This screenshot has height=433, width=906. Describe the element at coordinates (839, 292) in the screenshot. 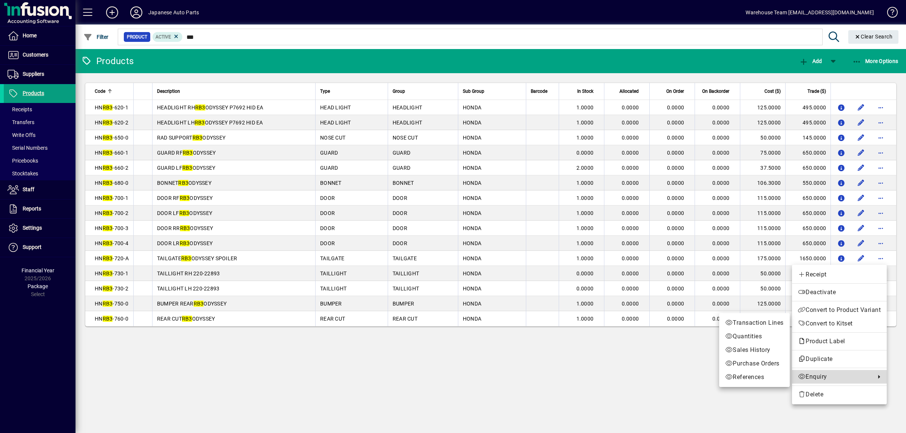

I see `button: Deactivate product` at that location.